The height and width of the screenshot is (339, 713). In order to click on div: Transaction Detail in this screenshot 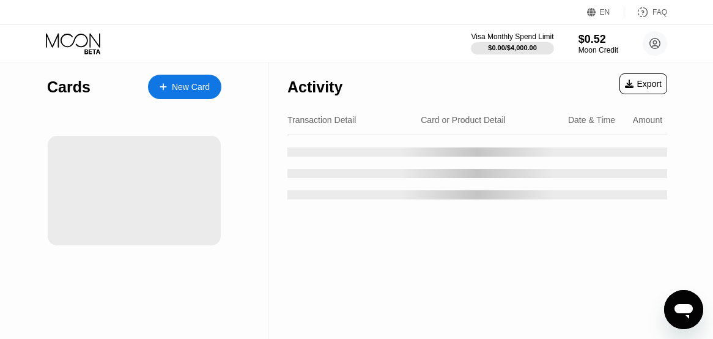, I will do `click(321, 120)`.